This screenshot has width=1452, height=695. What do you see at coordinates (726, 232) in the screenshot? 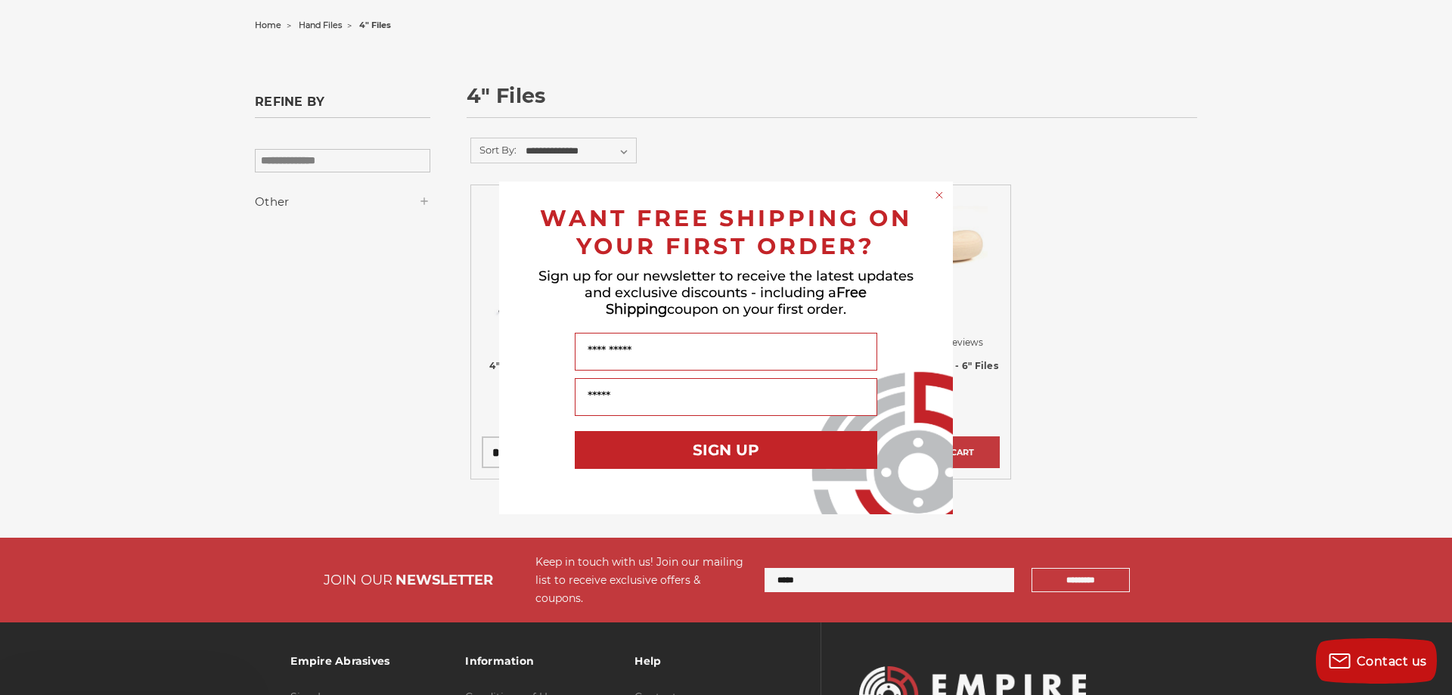
I see `span: WANT FREE SHIPPING ON YOUR FIRST ORDER?` at bounding box center [726, 232].